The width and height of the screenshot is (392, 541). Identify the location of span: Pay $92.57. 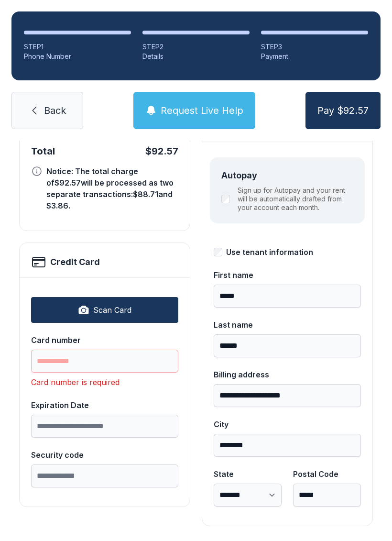
(343, 110).